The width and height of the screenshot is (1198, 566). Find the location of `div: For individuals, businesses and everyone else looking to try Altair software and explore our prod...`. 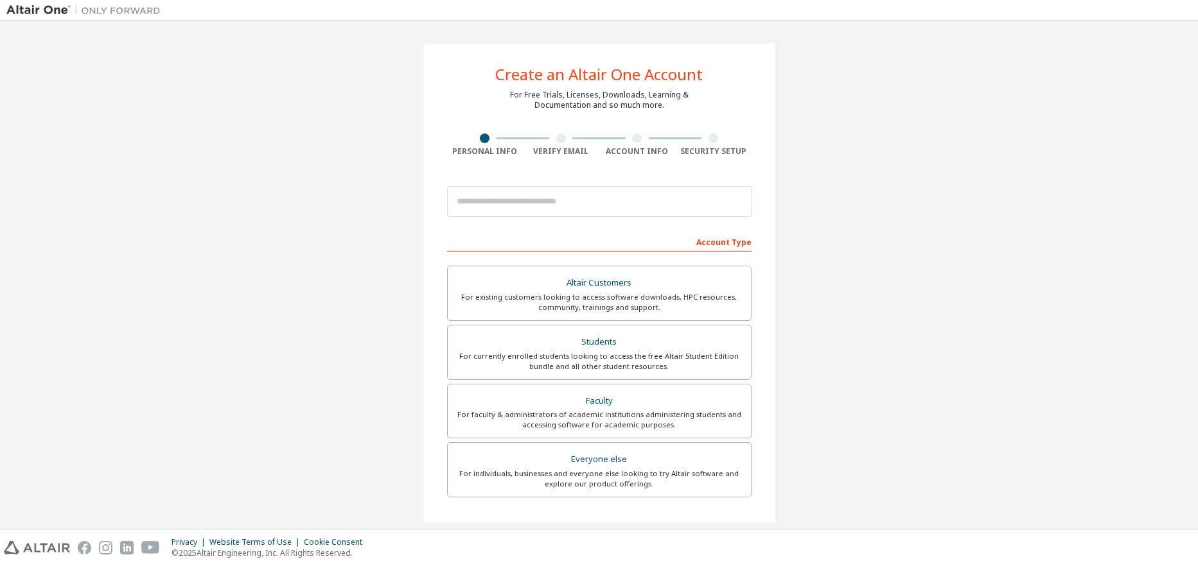

div: For individuals, businesses and everyone else looking to try Altair software and explore our prod... is located at coordinates (599, 479).